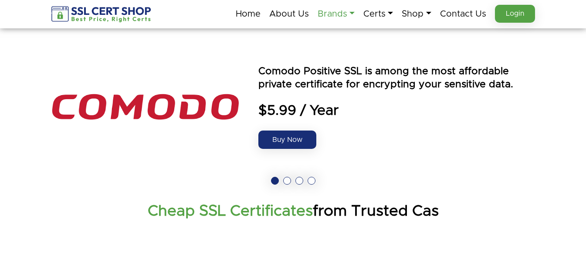 The width and height of the screenshot is (586, 265). Describe the element at coordinates (416, 14) in the screenshot. I see `a: Shop` at that location.